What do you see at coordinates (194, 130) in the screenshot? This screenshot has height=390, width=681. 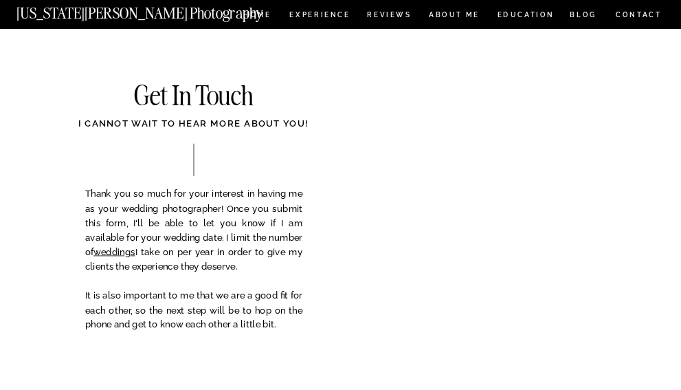 I see `div: I cannot wait to hear more about you!` at bounding box center [194, 130].